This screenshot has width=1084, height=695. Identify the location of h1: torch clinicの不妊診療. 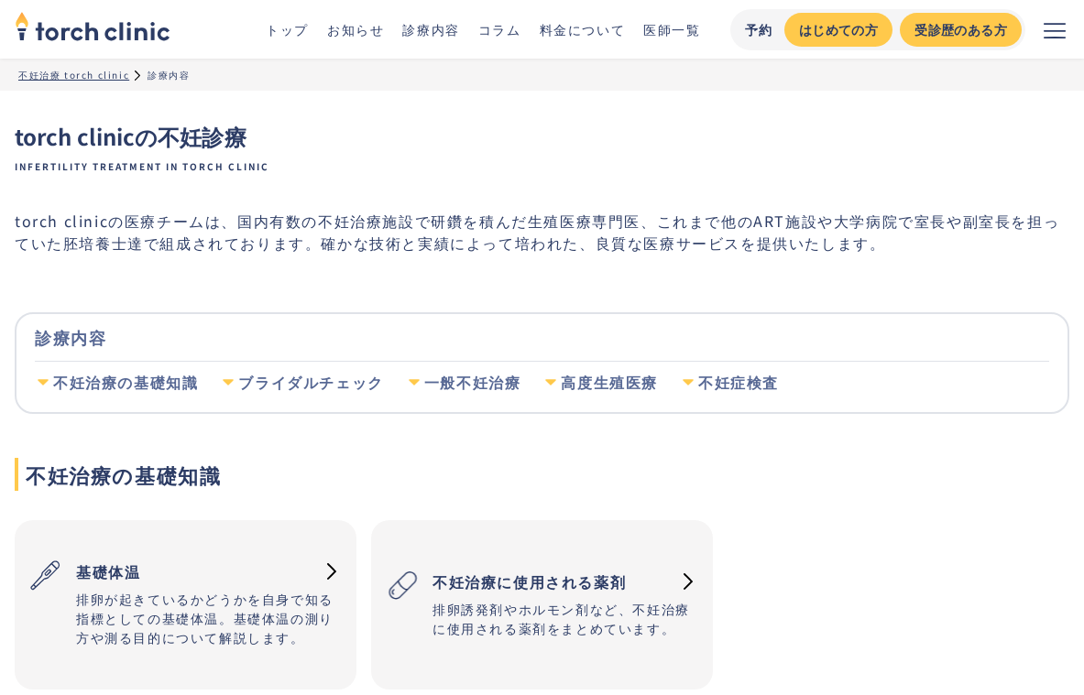
(541, 147).